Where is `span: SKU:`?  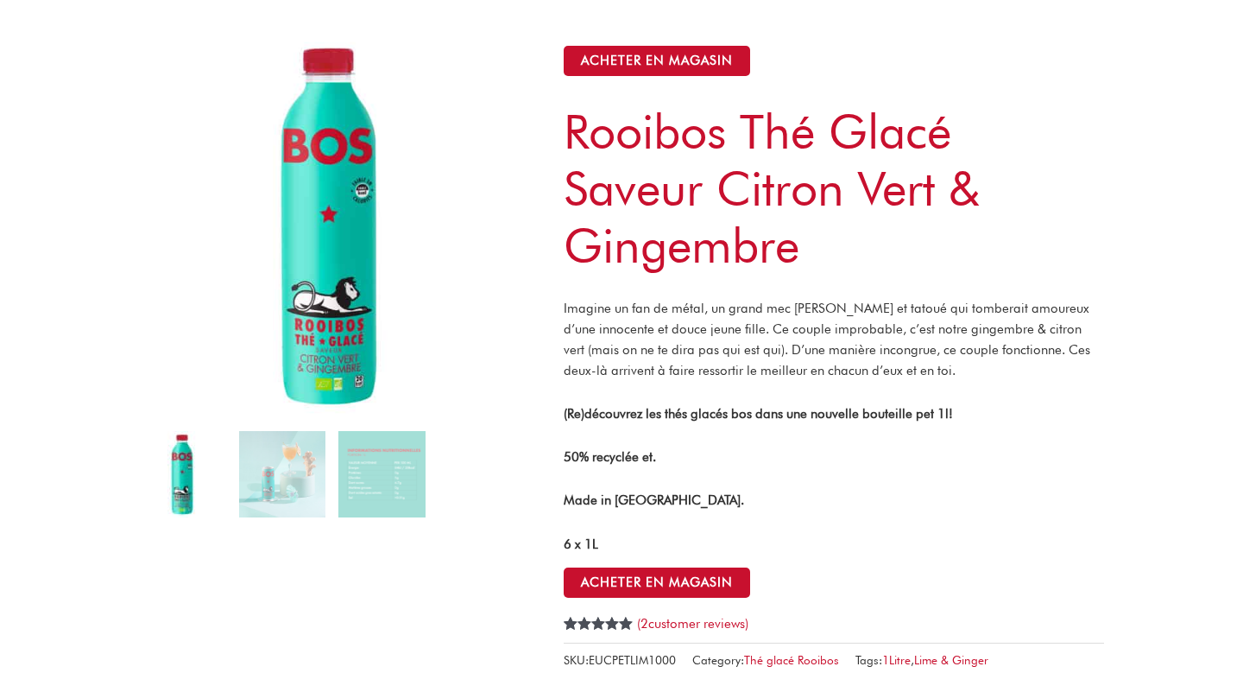
span: SKU: is located at coordinates (620, 660).